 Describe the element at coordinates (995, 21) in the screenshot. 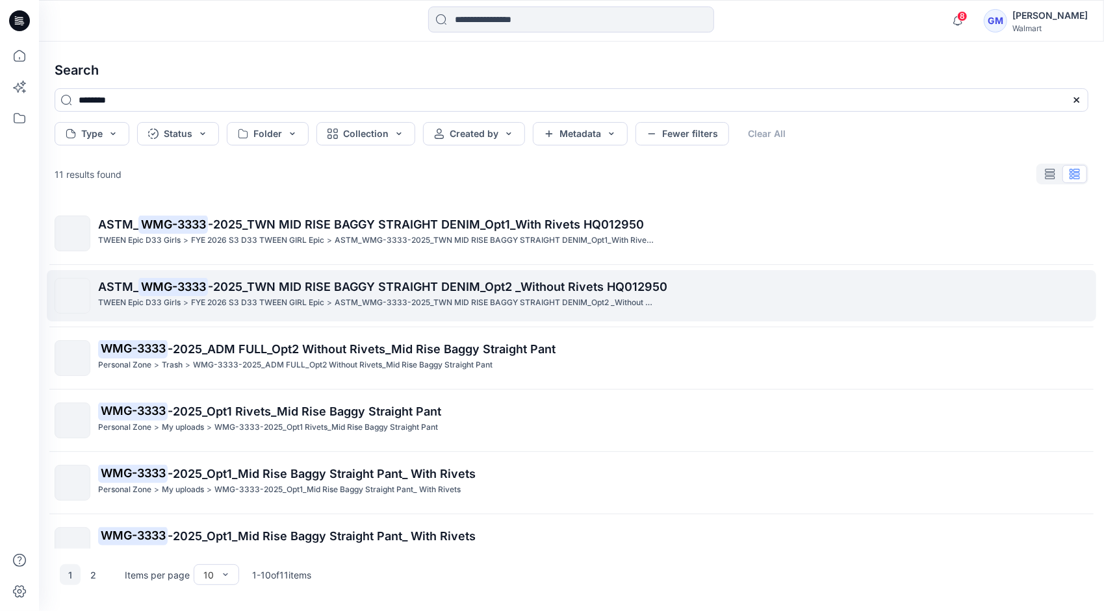

I see `div: GM` at that location.